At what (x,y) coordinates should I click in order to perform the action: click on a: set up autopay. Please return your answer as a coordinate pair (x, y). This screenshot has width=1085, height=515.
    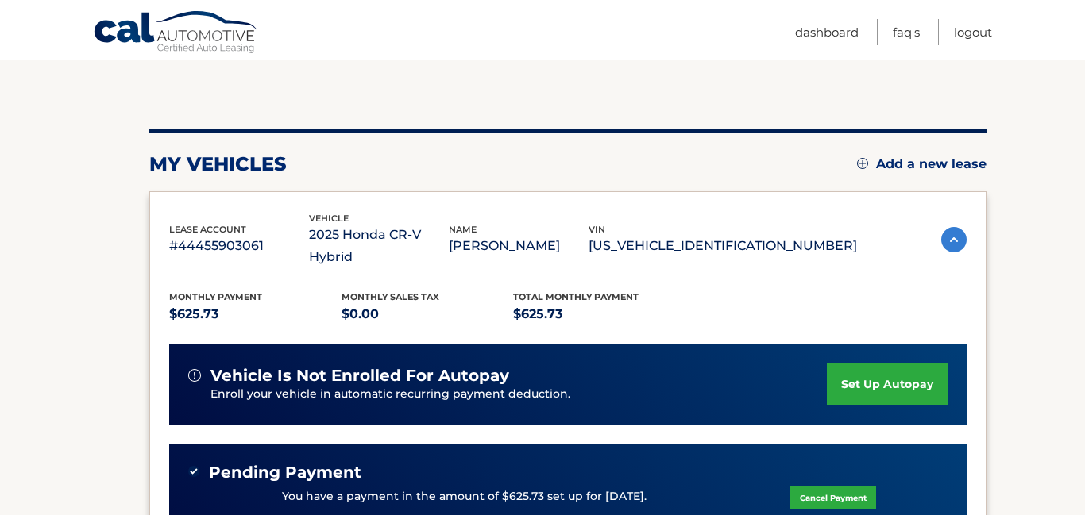
    Looking at the image, I should click on (887, 384).